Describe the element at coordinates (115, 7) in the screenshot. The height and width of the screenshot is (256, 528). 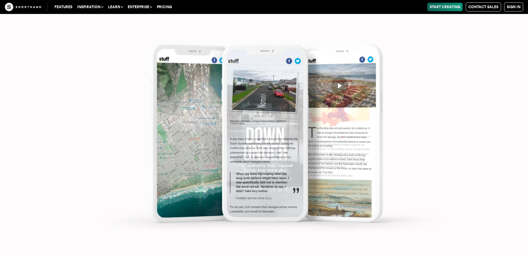
I see `button: Learn` at that location.